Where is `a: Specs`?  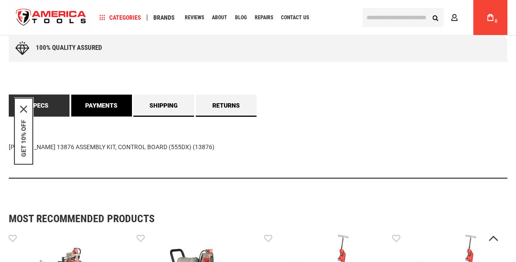
a: Specs is located at coordinates (39, 105).